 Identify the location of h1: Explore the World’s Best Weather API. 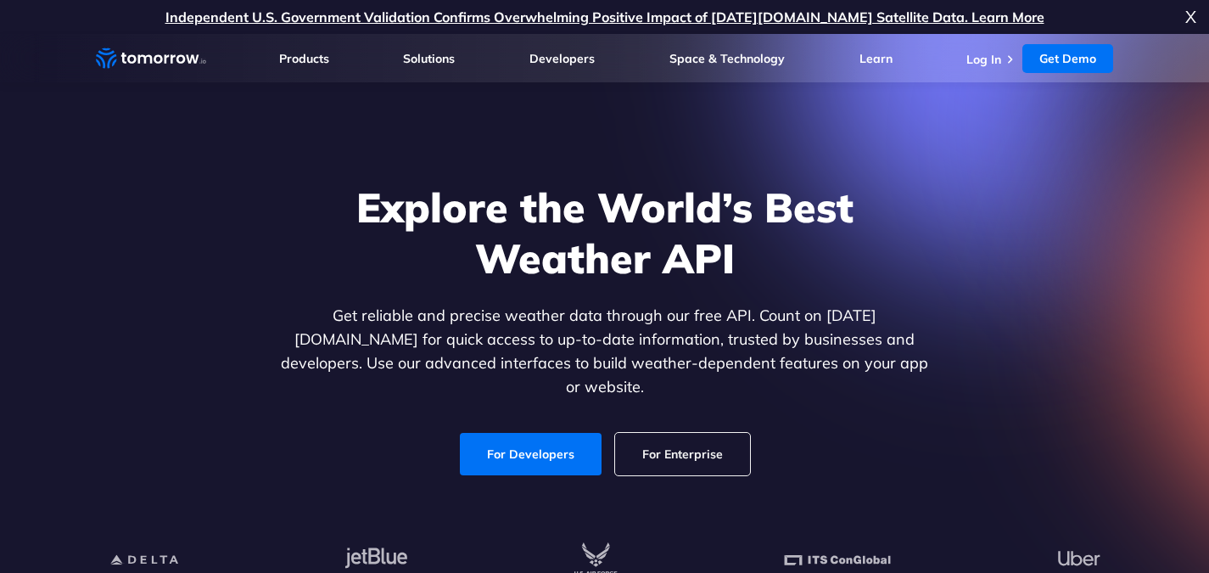
(605, 232).